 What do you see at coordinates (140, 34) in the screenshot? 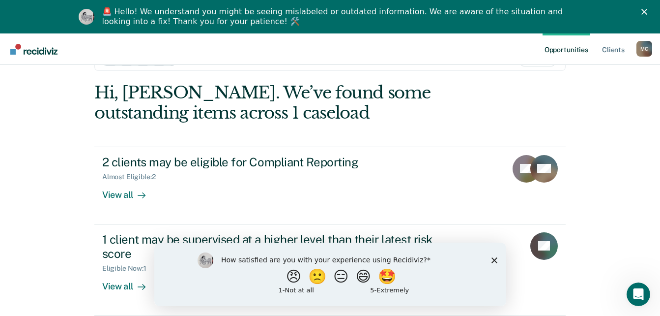
I see `button: 1` at bounding box center [140, 34].